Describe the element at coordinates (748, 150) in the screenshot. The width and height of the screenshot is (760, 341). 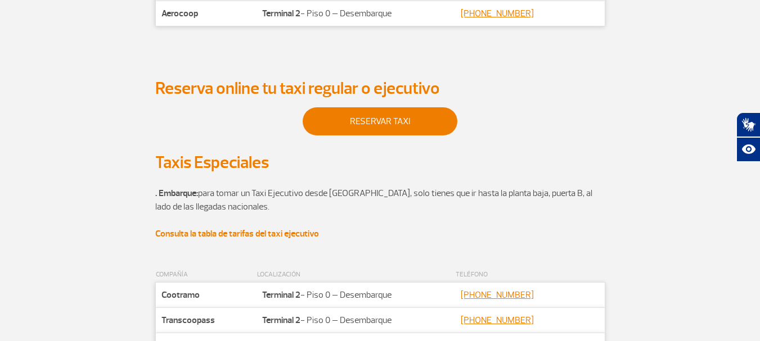
I see `button: Abrir recursos assistivos.` at that location.